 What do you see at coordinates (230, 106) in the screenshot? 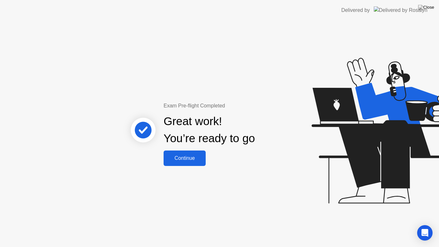
I see `div: Exam Pre-flight Completed` at bounding box center [230, 106].